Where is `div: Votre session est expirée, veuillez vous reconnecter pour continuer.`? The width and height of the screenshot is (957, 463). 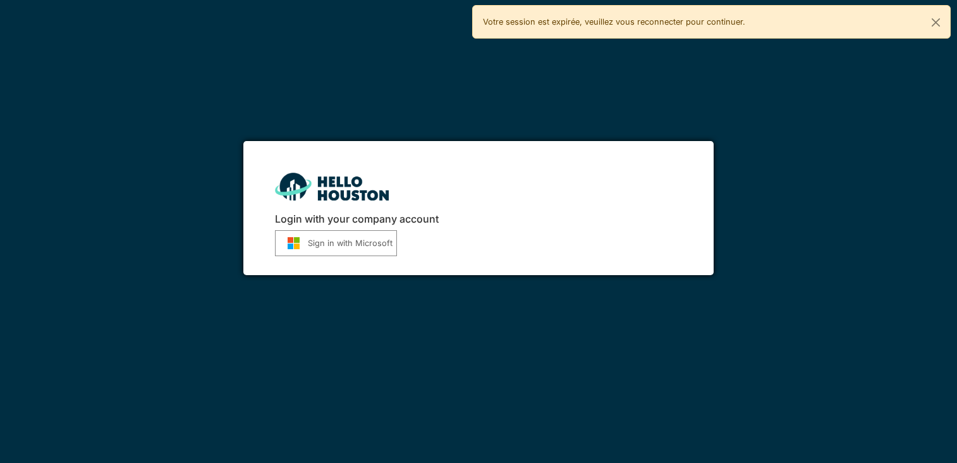 div: Votre session est expirée, veuillez vous reconnecter pour continuer. is located at coordinates (711, 21).